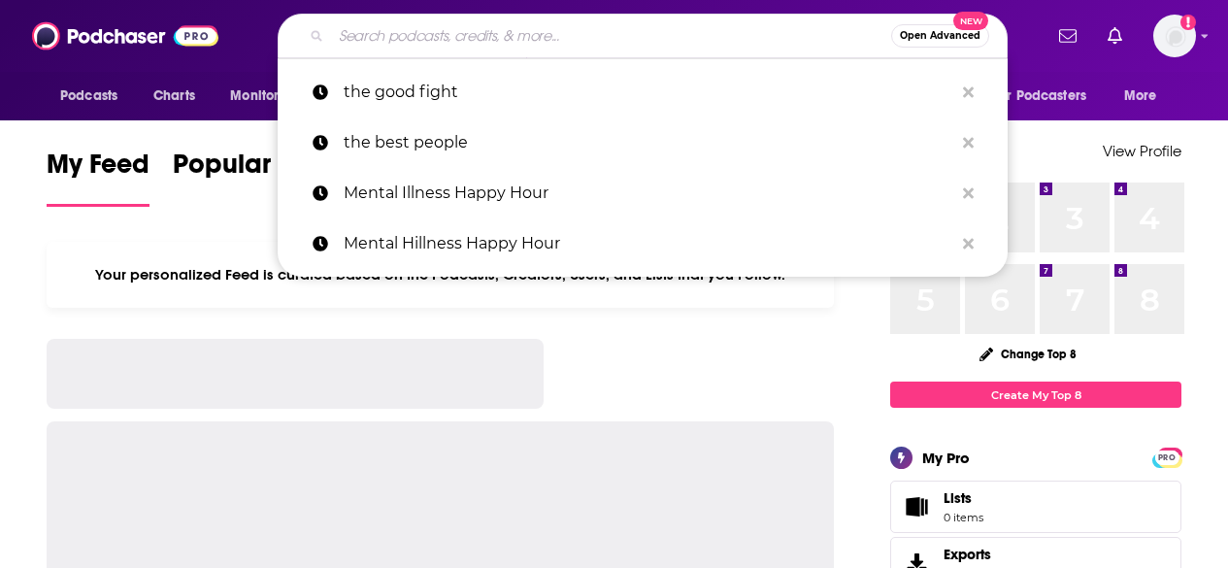 The image size is (1228, 568). What do you see at coordinates (643, 36) in the screenshot?
I see `div: Search podcasts, credits, & more...` at bounding box center [643, 36].